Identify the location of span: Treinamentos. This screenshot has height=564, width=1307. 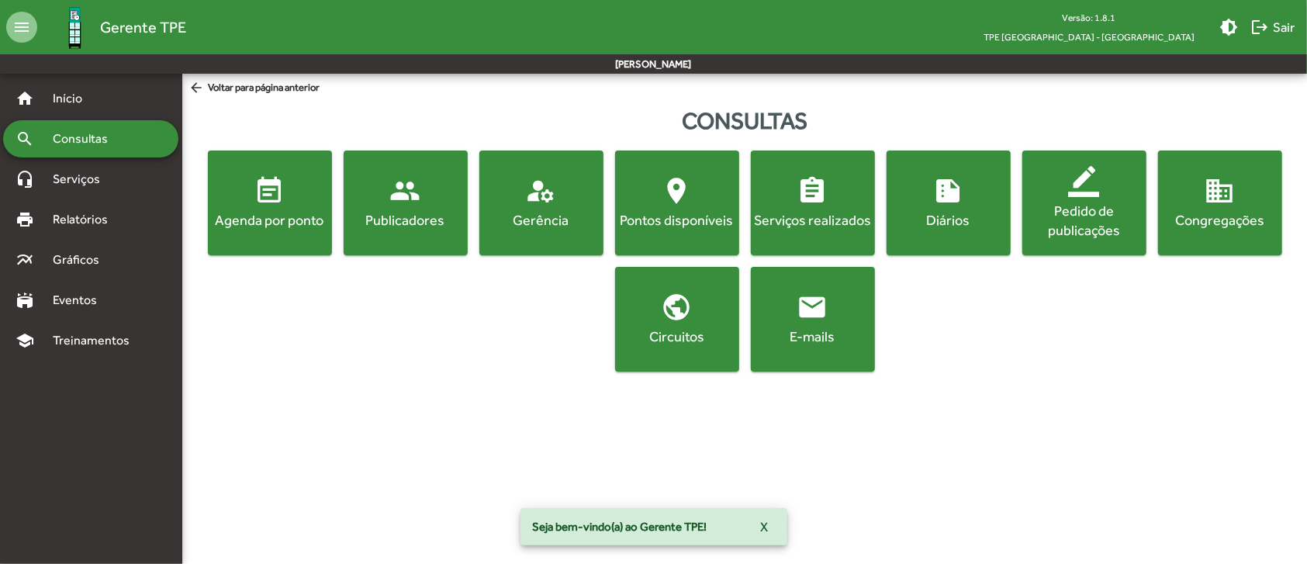
(95, 340).